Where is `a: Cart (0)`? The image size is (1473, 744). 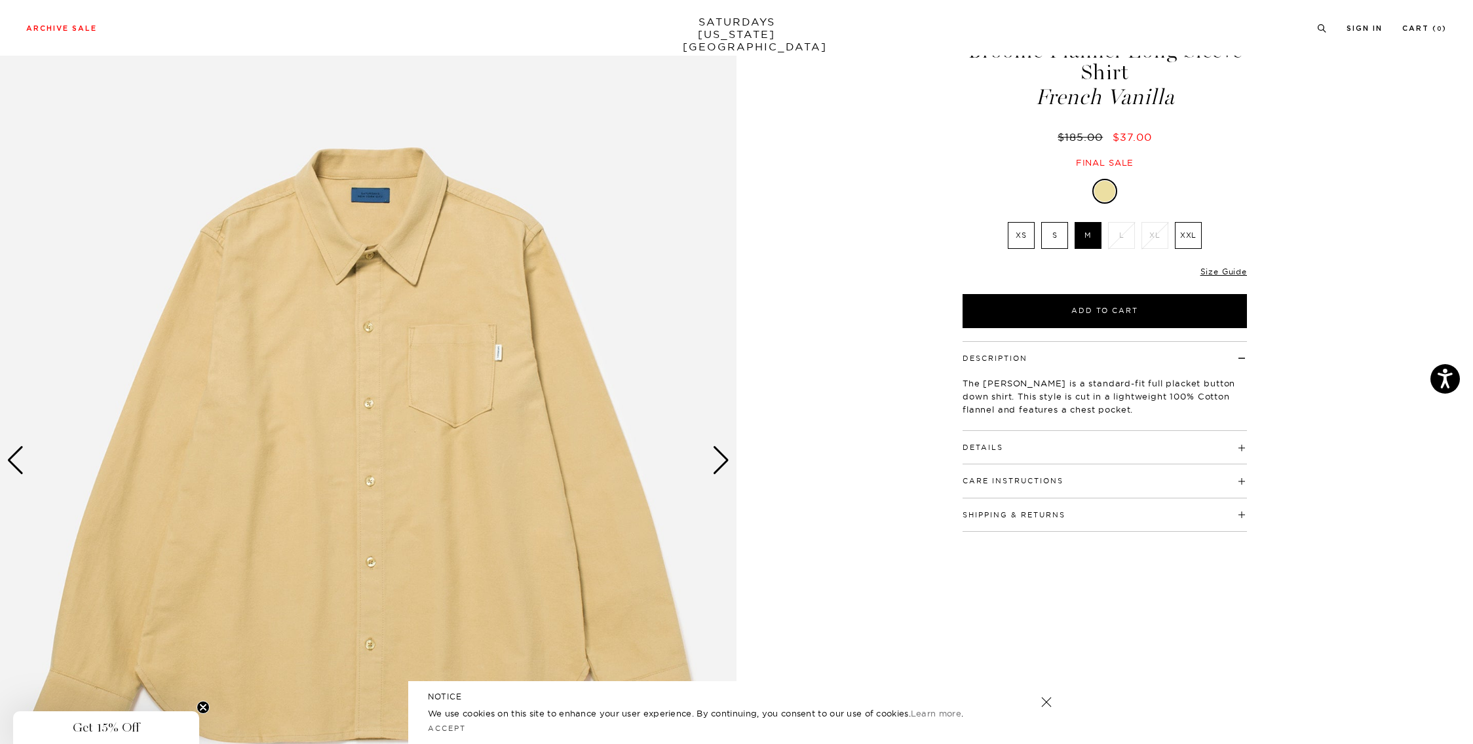
a: Cart (0) is located at coordinates (1424, 28).